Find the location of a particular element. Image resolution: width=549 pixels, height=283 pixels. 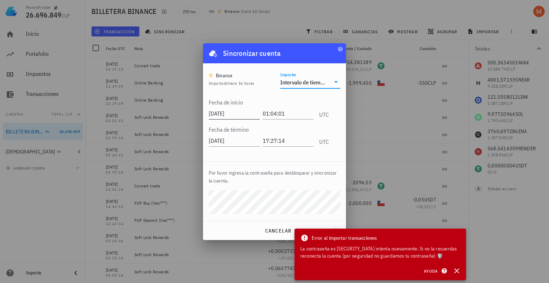

span: Error al importar transacciones is located at coordinates (344, 238).